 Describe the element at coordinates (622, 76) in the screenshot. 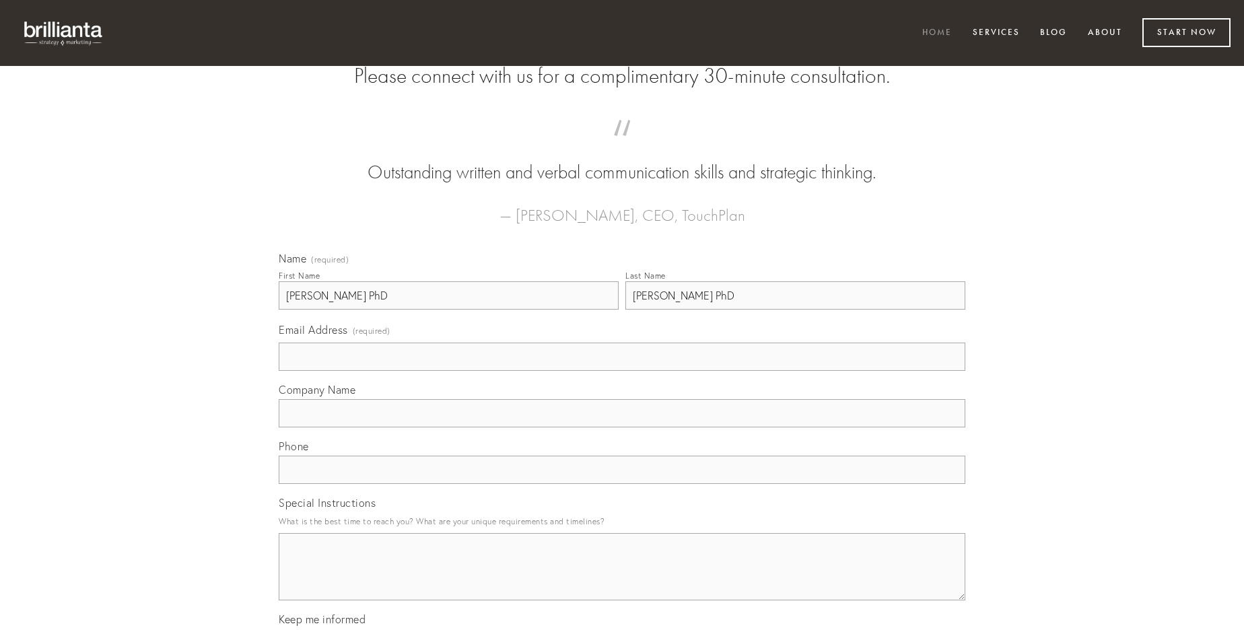

I see `h2: Please connect with us for a complimentary 30-minute consultation.` at that location.